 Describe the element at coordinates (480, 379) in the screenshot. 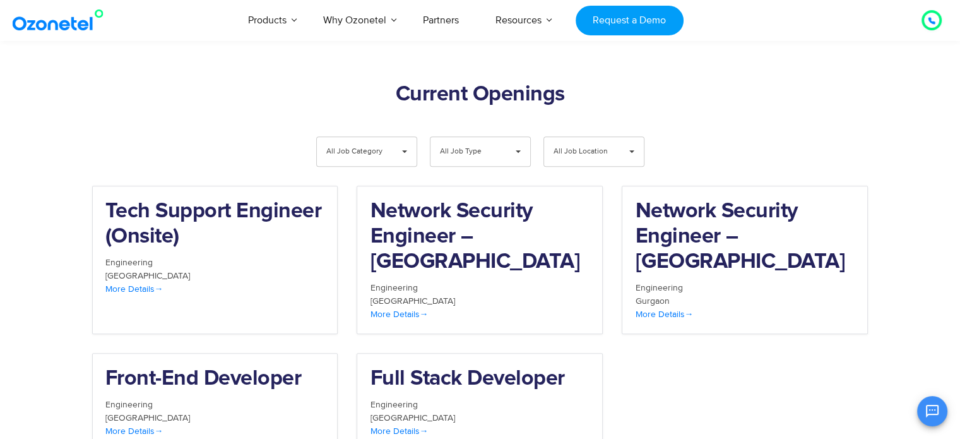

I see `h2: Full Stack Developer` at that location.